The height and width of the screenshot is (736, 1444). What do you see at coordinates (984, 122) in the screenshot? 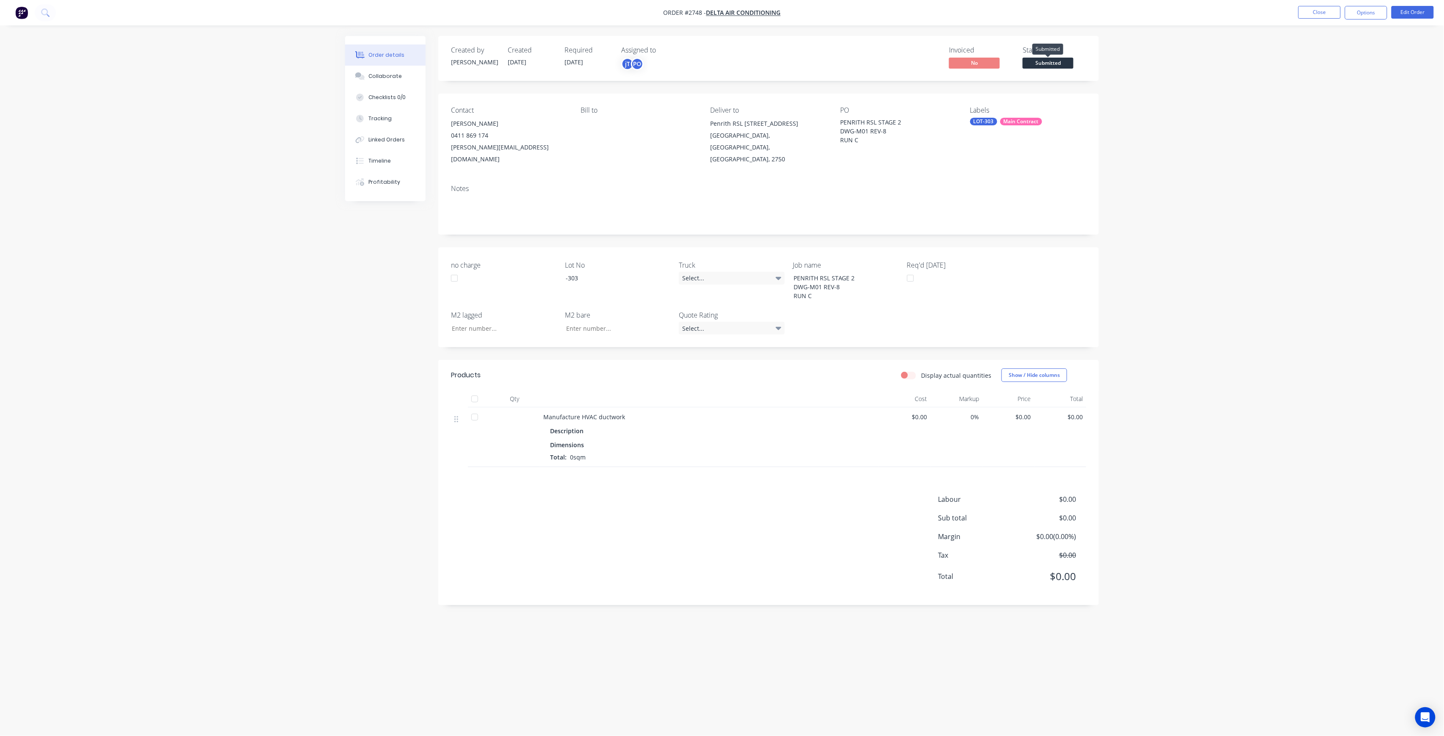
I see `div: LOT-303` at bounding box center [984, 122].